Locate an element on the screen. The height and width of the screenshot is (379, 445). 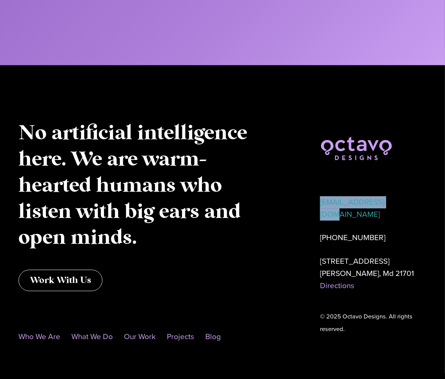
a: Work With Us is located at coordinates (60, 281).